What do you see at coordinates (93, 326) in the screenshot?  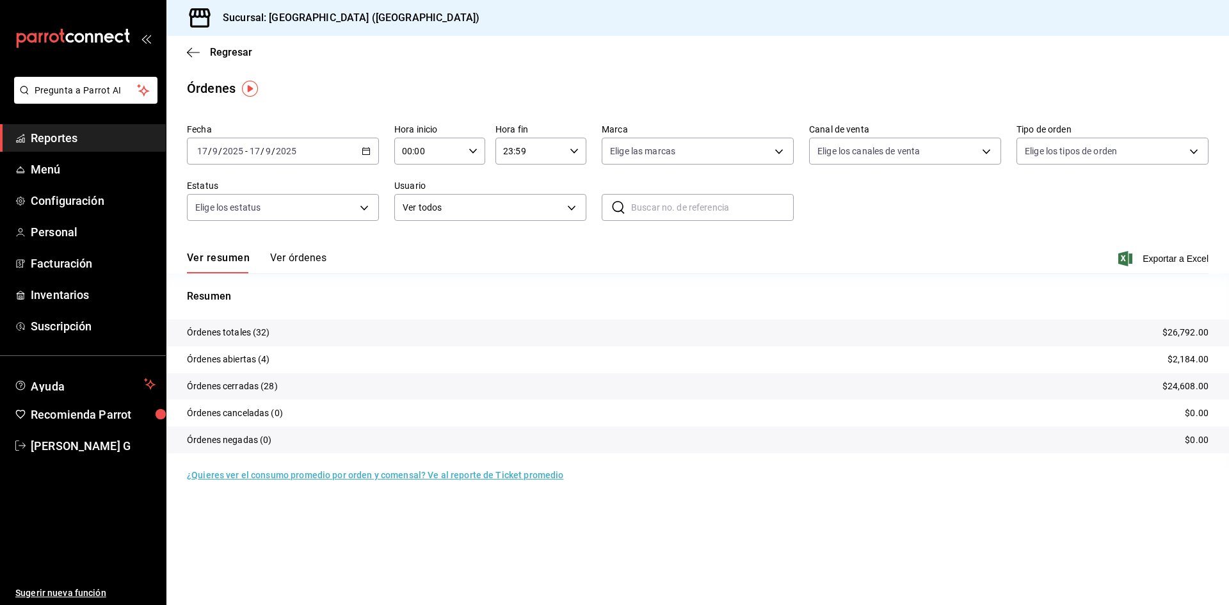 I see `span: Suscripción` at bounding box center [93, 326].